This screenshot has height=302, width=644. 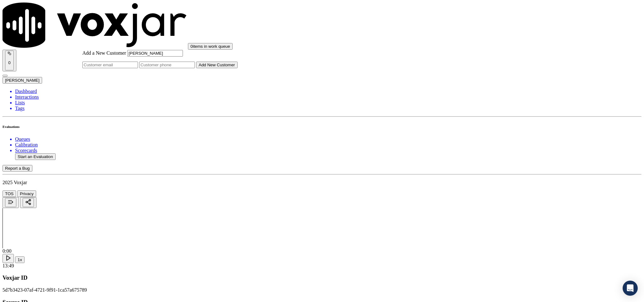 What do you see at coordinates (95, 25) in the screenshot?
I see `img: voxjar logo` at bounding box center [95, 25].